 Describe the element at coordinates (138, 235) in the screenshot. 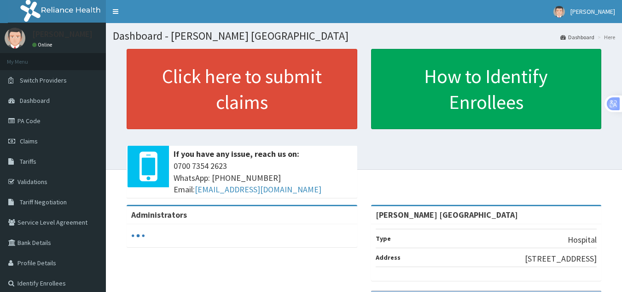

I see `svg: audio-loading` at that location.